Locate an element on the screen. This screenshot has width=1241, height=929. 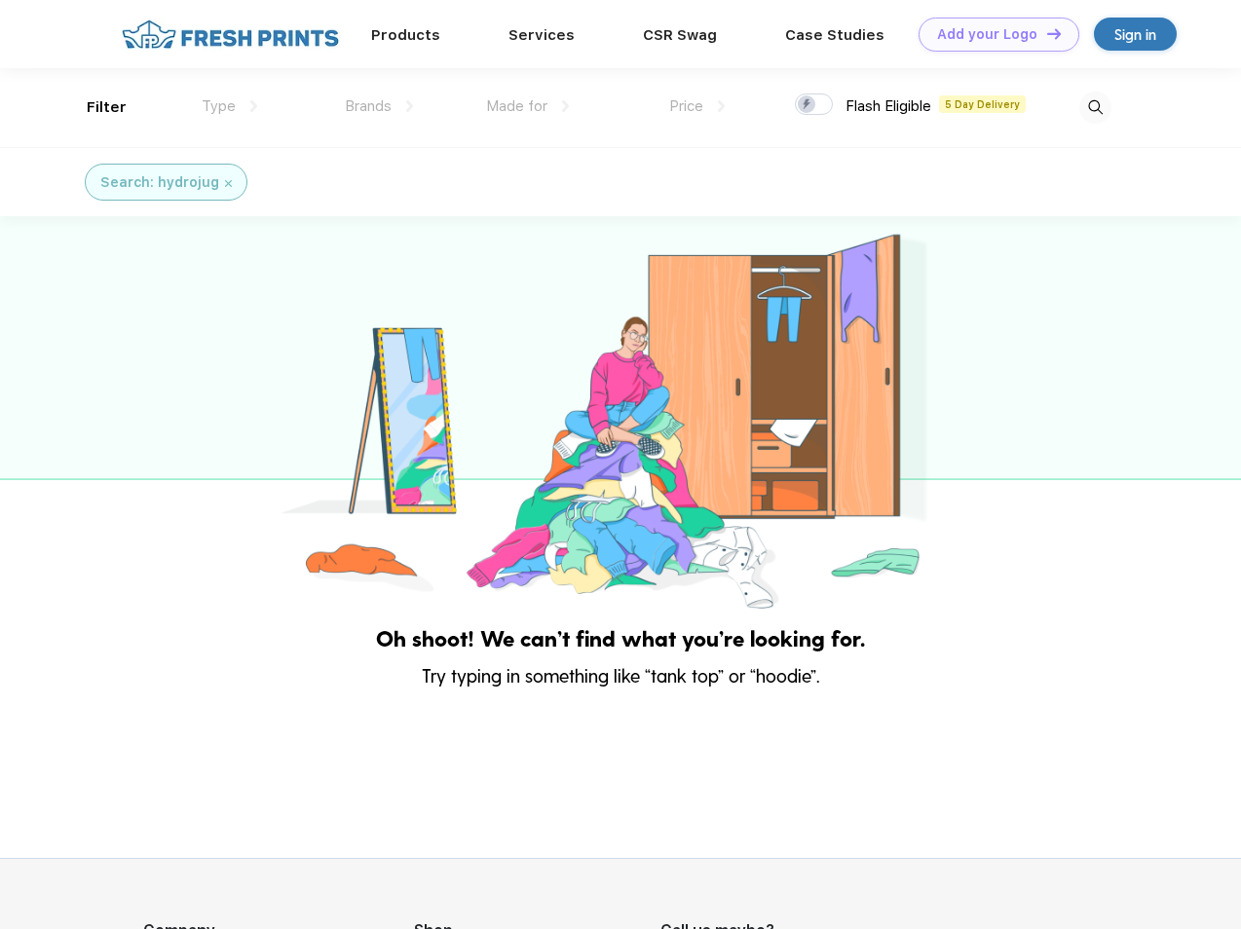
div: Sign in is located at coordinates (1134, 34).